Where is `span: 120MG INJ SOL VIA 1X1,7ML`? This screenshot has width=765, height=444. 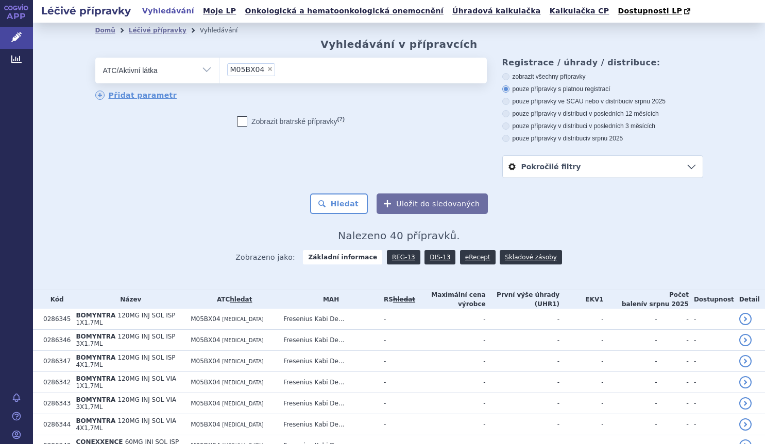
span: 120MG INJ SOL VIA 1X1,7ML is located at coordinates (126, 383).